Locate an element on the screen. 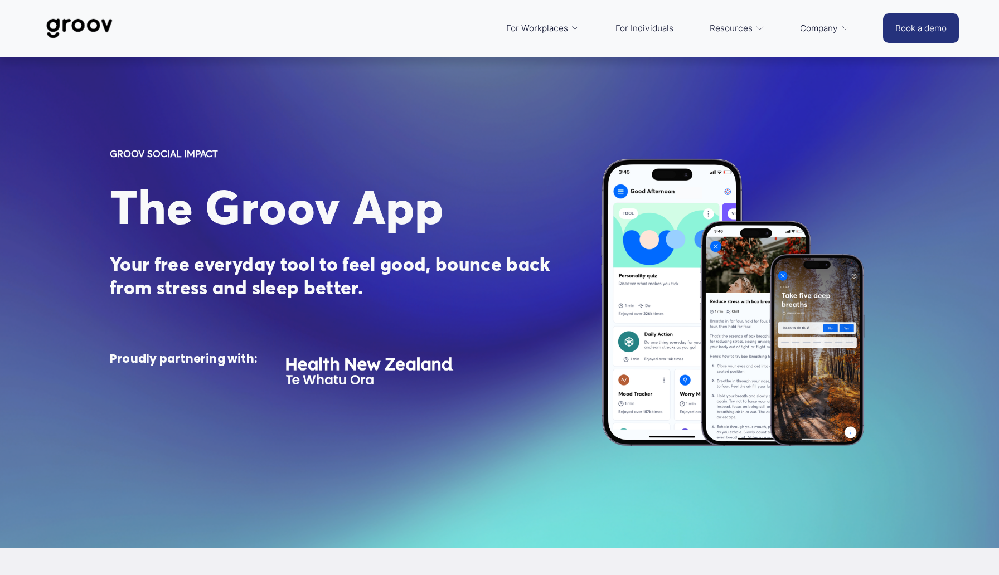 The height and width of the screenshot is (575, 999). strong: GROOV SOCIAL IMPACT is located at coordinates (164, 153).